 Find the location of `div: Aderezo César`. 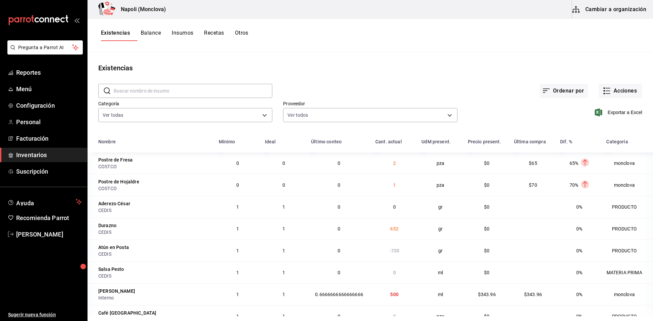

div: Aderezo César is located at coordinates (114, 204).